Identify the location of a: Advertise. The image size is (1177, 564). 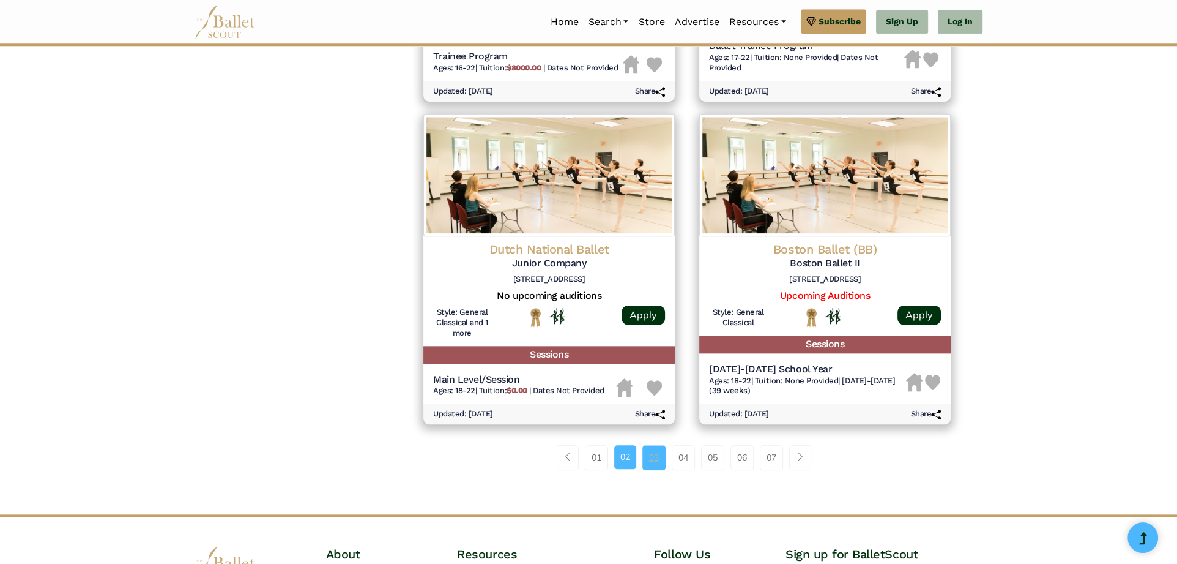
(696, 22).